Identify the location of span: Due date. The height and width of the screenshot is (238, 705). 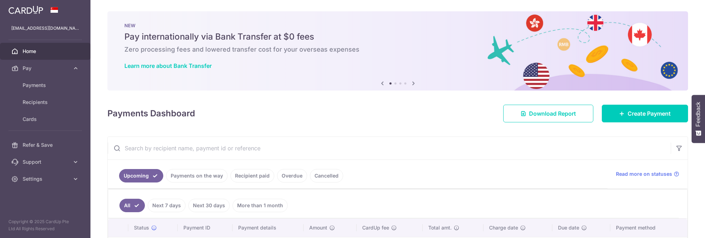
(568, 227).